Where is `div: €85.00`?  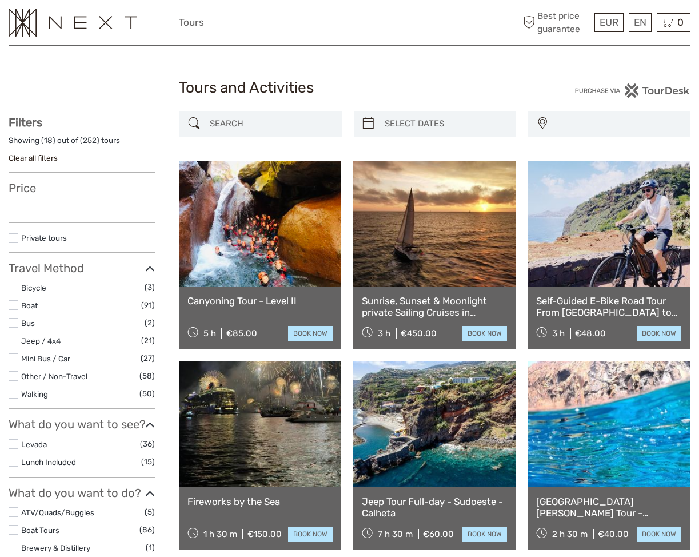 div: €85.00 is located at coordinates (242, 333).